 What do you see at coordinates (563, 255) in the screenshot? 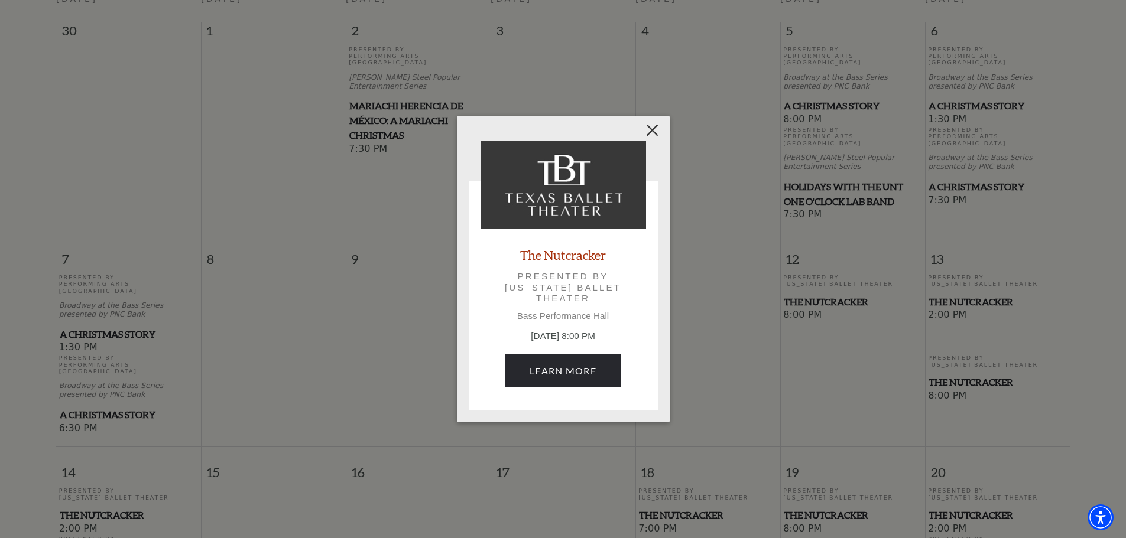
I see `a: The Nutcracker` at bounding box center [563, 255].